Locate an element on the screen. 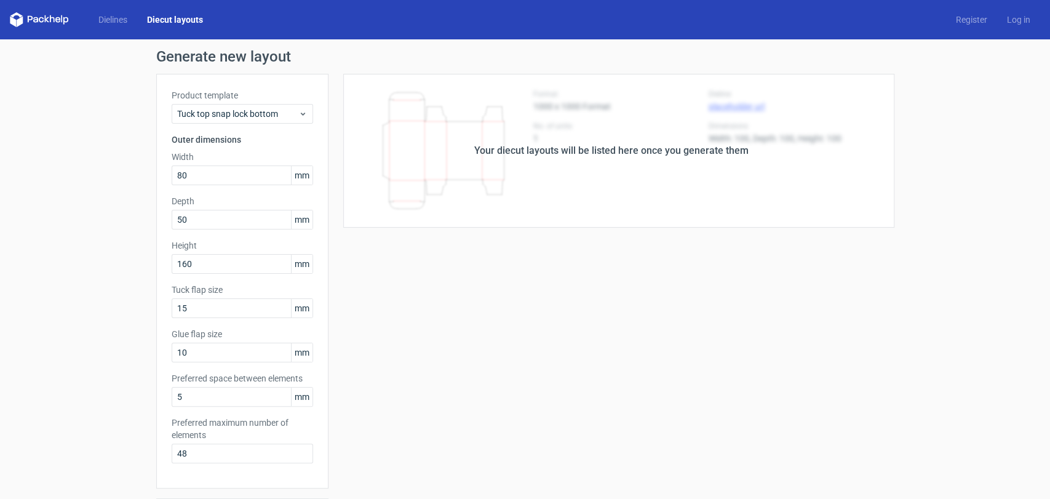  a: Register is located at coordinates (971, 20).